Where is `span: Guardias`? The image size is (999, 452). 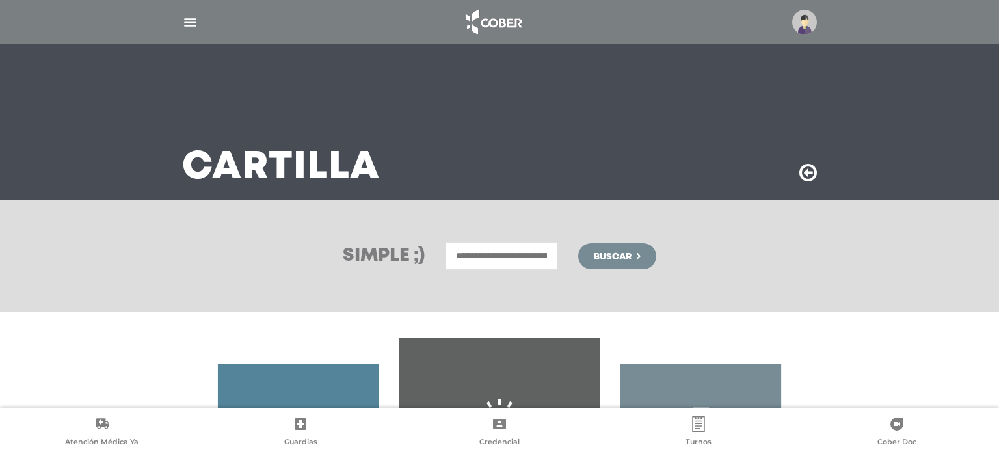 span: Guardias is located at coordinates (300, 443).